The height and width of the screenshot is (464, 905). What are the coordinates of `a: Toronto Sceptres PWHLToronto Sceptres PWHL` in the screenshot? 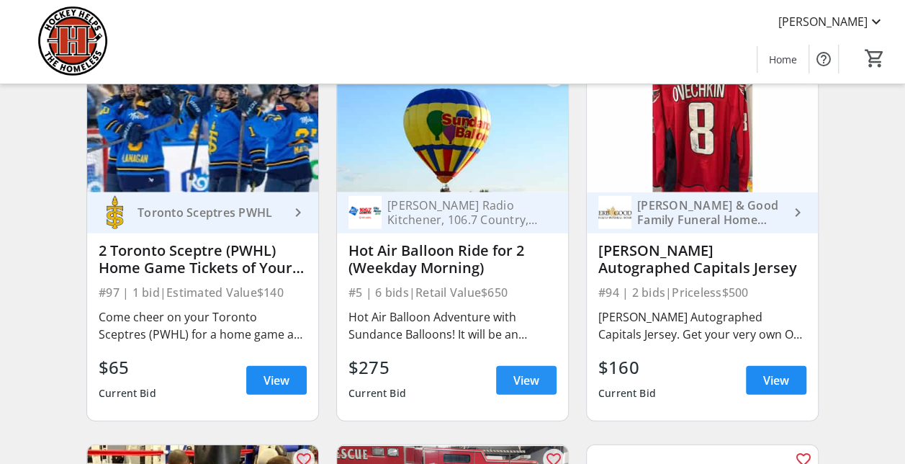 It's located at (202, 212).